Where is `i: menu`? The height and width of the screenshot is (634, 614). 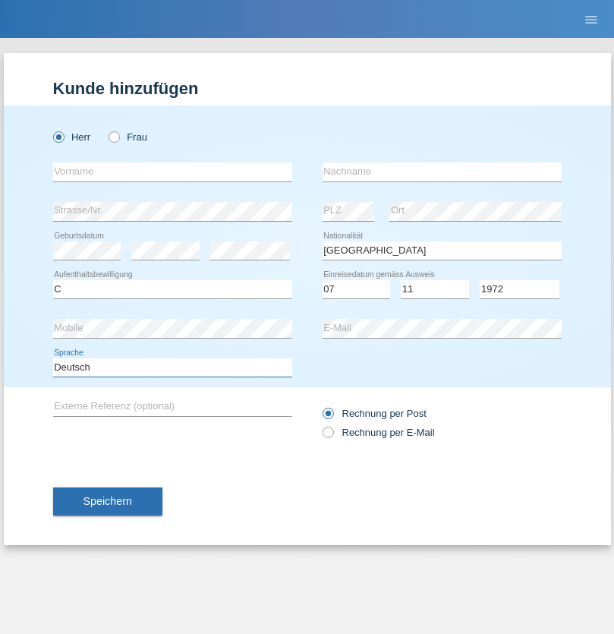 i: menu is located at coordinates (592, 20).